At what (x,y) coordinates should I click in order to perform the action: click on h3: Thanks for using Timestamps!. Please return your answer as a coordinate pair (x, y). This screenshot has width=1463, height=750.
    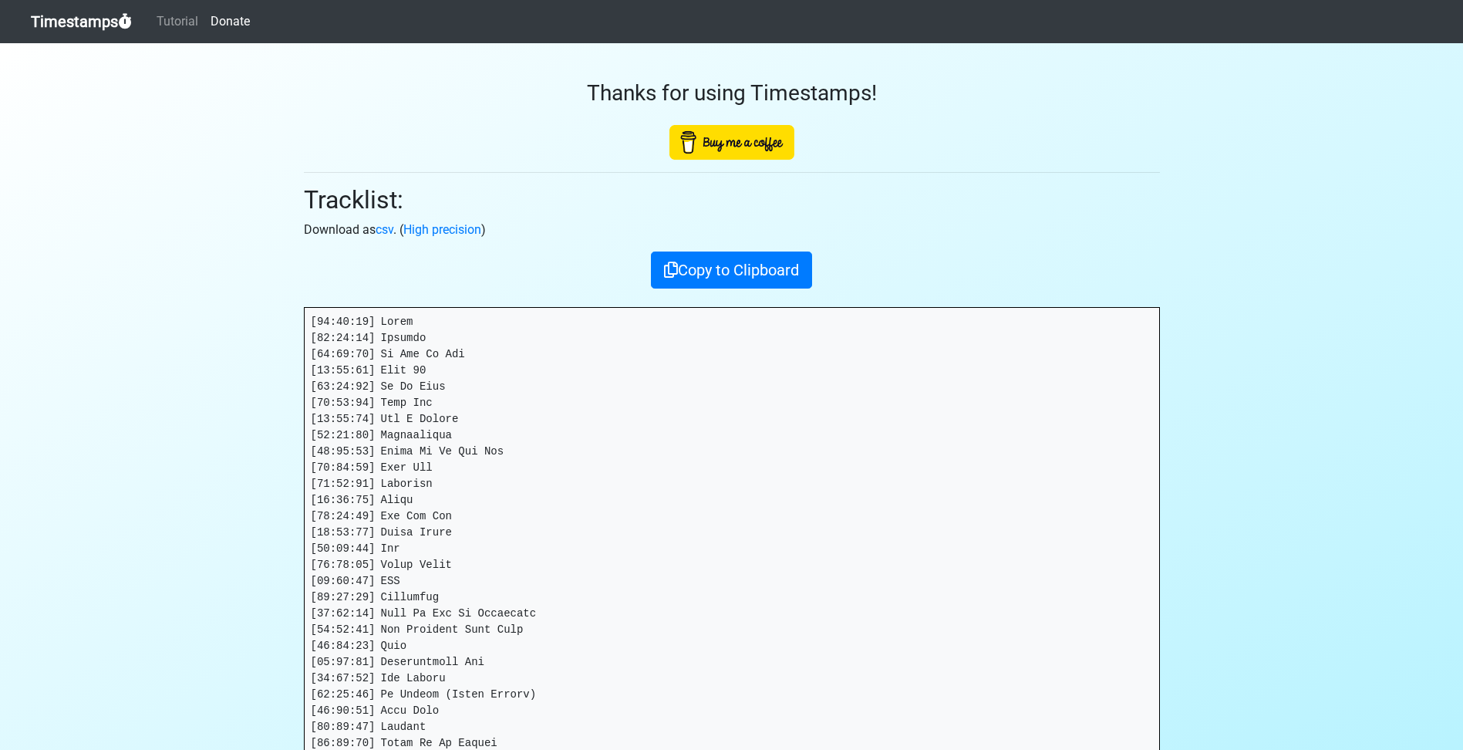
    Looking at the image, I should click on (732, 93).